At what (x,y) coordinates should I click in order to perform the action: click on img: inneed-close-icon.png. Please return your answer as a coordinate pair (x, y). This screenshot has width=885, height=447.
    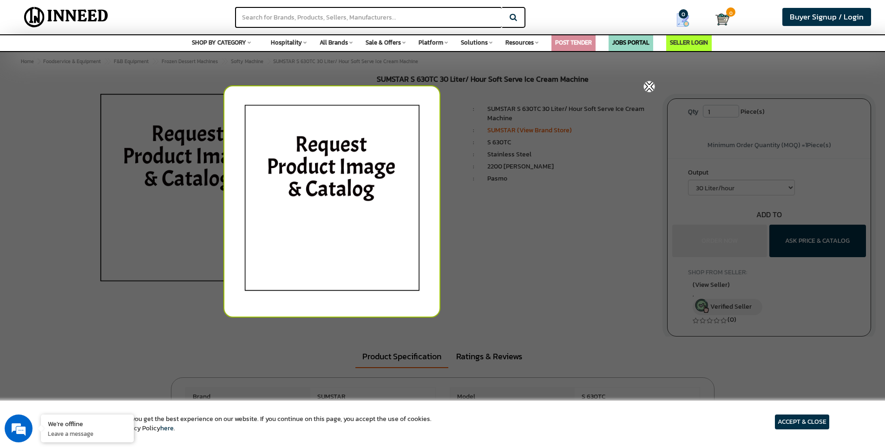
    Looking at the image, I should click on (649, 86).